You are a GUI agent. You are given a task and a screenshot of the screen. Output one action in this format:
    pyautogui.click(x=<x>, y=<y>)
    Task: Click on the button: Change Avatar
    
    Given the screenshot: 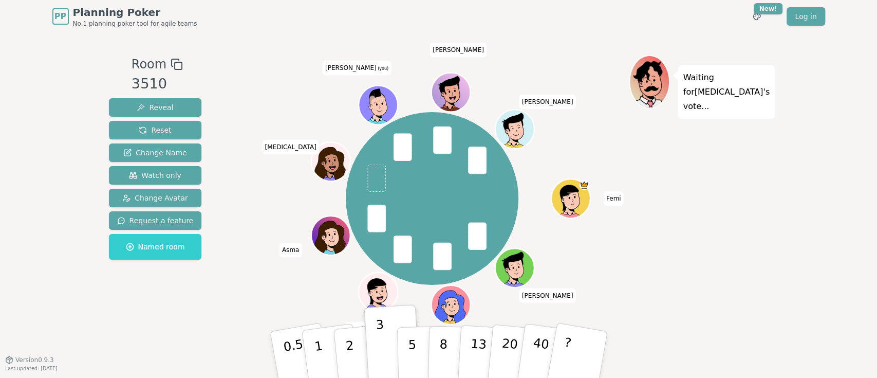 What is the action you would take?
    pyautogui.click(x=155, y=198)
    